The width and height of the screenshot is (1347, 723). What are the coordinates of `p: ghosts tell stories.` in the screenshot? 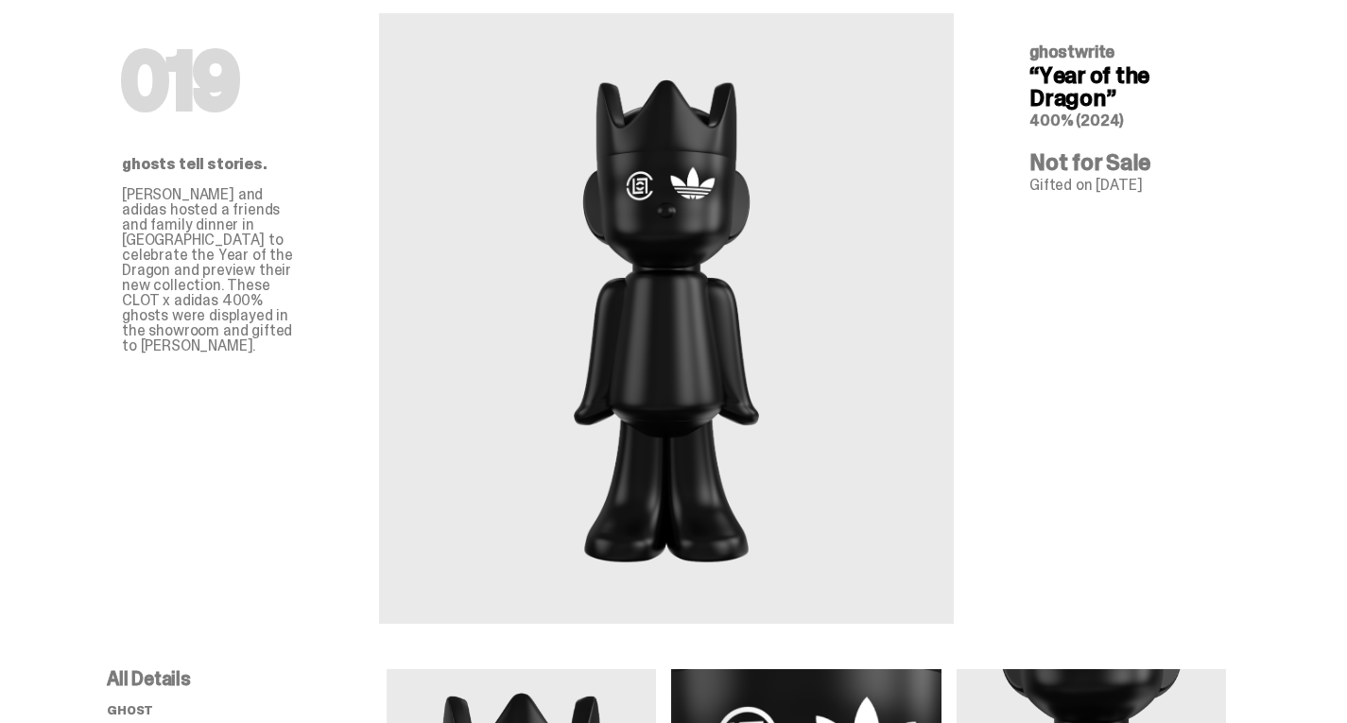 It's located at (213, 165).